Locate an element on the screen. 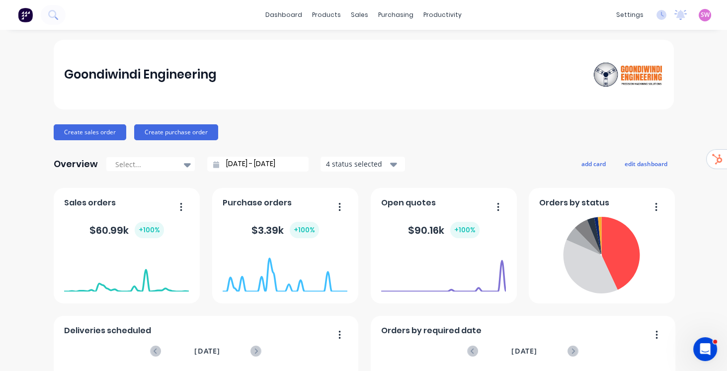  button: 4 status selected is located at coordinates (363, 164).